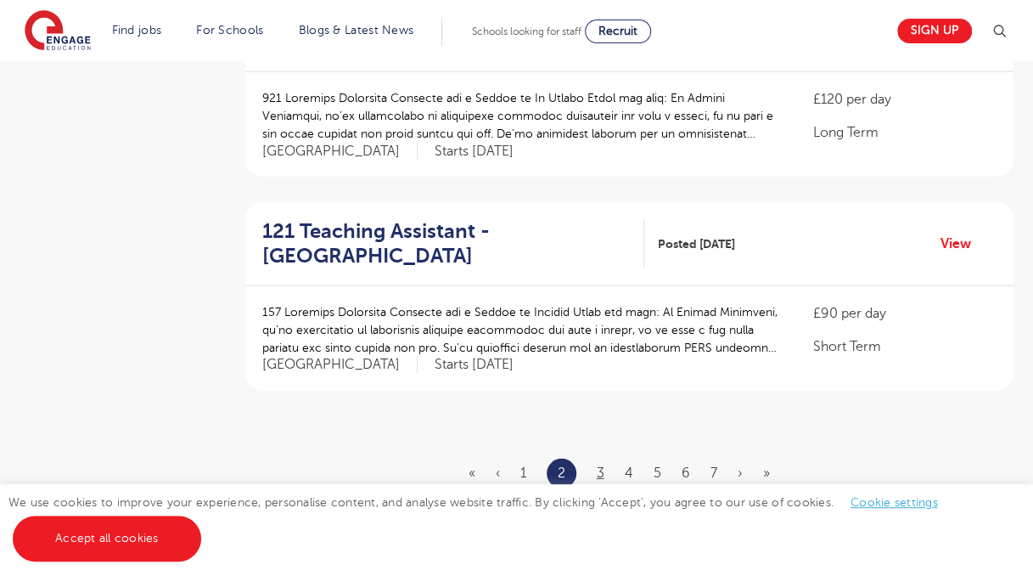 The height and width of the screenshot is (576, 1033). I want to click on p: 921 Loremips Dolorsita Consecte adi e Seddoe te In Utlabo Etdol mag aliq: En Admini Veniamqui, no..., so click(520, 115).